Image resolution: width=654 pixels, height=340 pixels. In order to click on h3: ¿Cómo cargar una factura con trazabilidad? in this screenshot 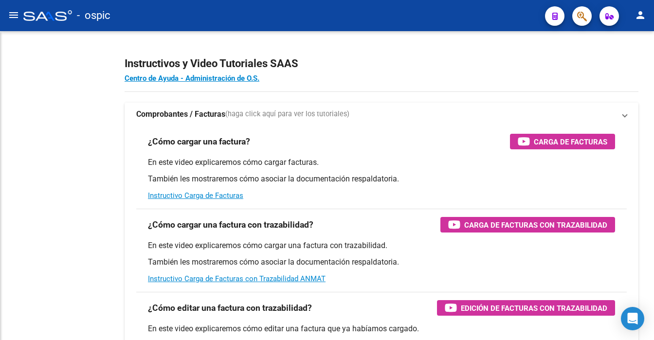, I will do `click(231, 225)`.